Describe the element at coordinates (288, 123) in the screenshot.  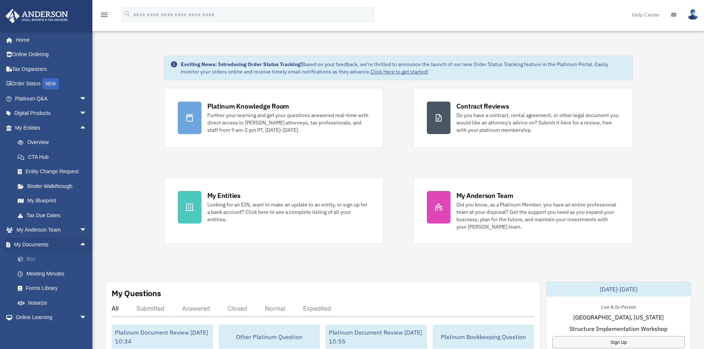
I see `div: Further your learning and get your questions answered real-time with direct access to [PERSON_NAM...` at that location.